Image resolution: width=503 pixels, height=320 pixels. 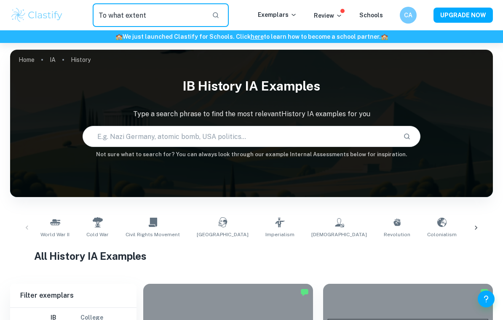 I want to click on button: Help and Feedback, so click(x=487, y=299).